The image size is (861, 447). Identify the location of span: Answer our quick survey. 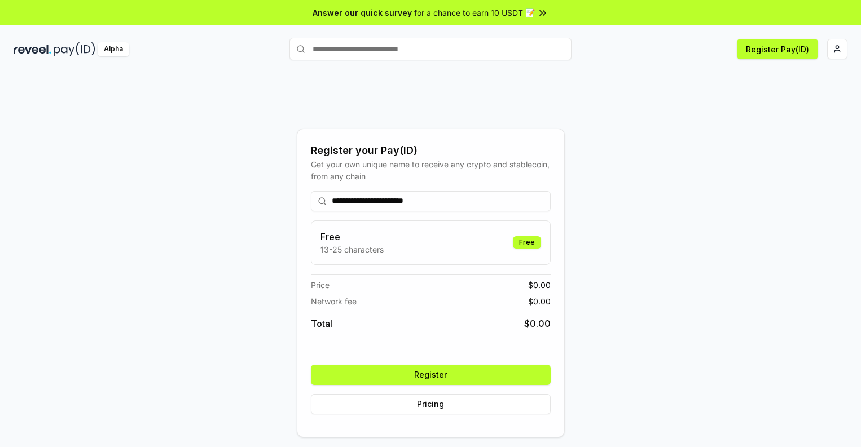
(362, 12).